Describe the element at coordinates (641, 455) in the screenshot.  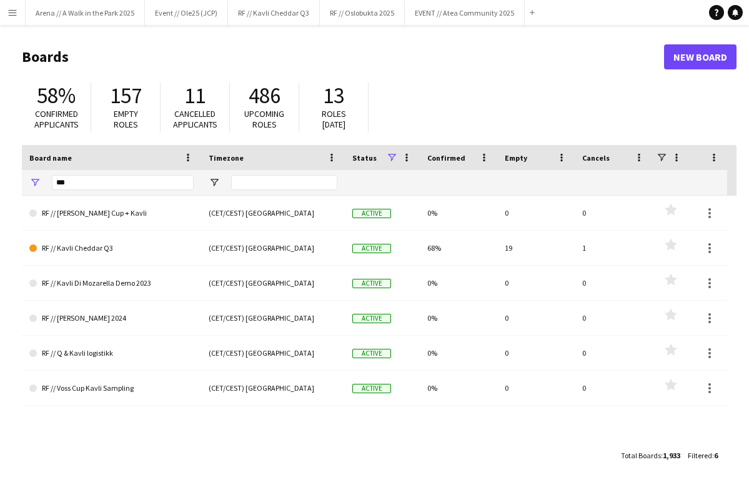
I see `span: Total Boards` at that location.